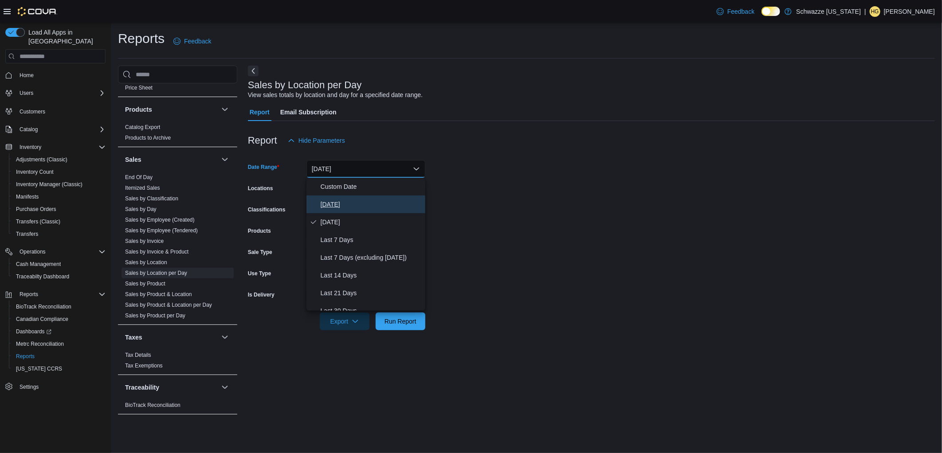 Image resolution: width=942 pixels, height=453 pixels. I want to click on a: Traceabilty Dashboard, so click(43, 277).